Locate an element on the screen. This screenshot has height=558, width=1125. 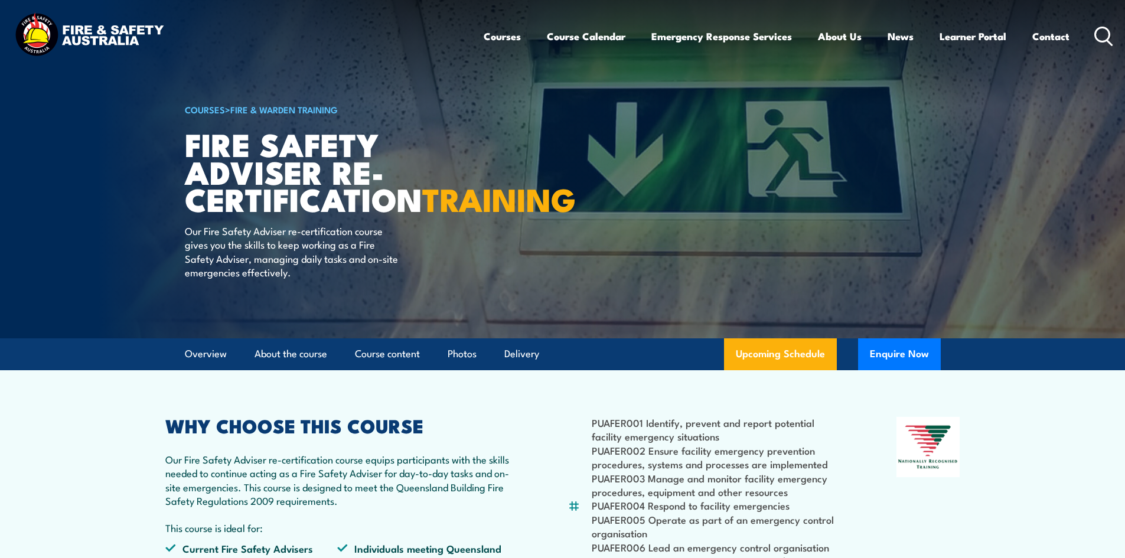
li: PUAFER005 Operate as part of an emergency control organisation is located at coordinates (715, 526).